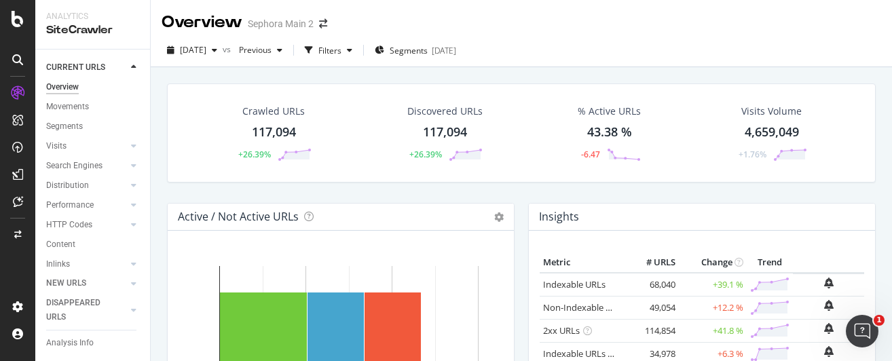  Describe the element at coordinates (409, 50) in the screenshot. I see `span: Segments` at that location.